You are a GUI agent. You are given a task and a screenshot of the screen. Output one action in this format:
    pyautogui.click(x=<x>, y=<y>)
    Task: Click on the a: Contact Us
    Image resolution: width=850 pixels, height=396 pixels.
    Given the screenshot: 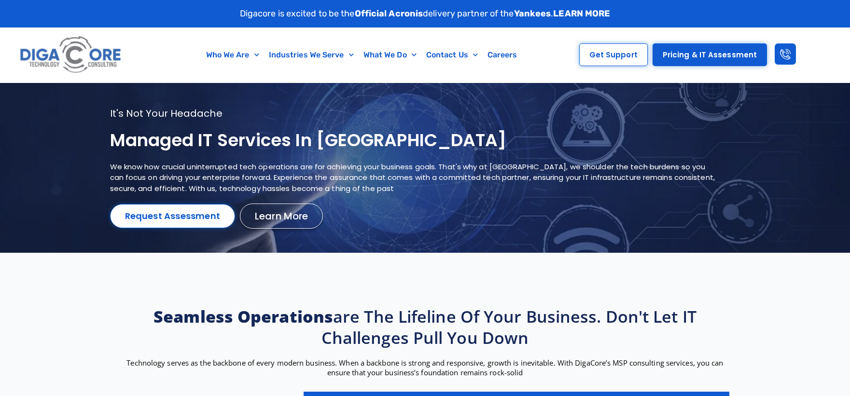 What is the action you would take?
    pyautogui.click(x=452, y=55)
    